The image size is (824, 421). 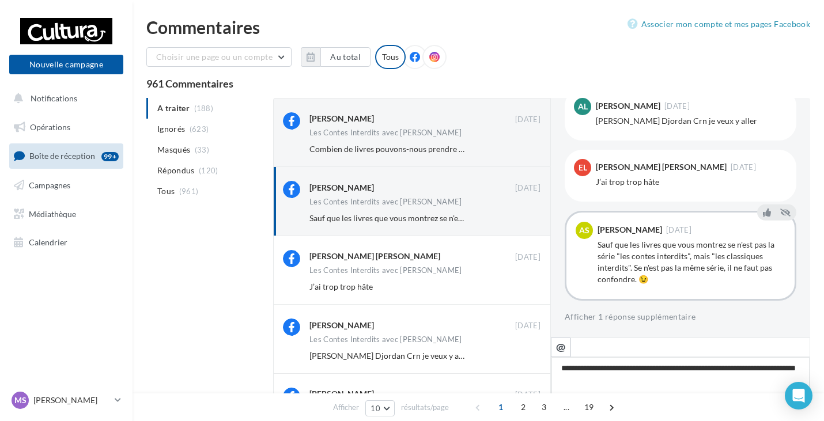 What do you see at coordinates (166, 191) in the screenshot?
I see `span: Tous` at bounding box center [166, 191].